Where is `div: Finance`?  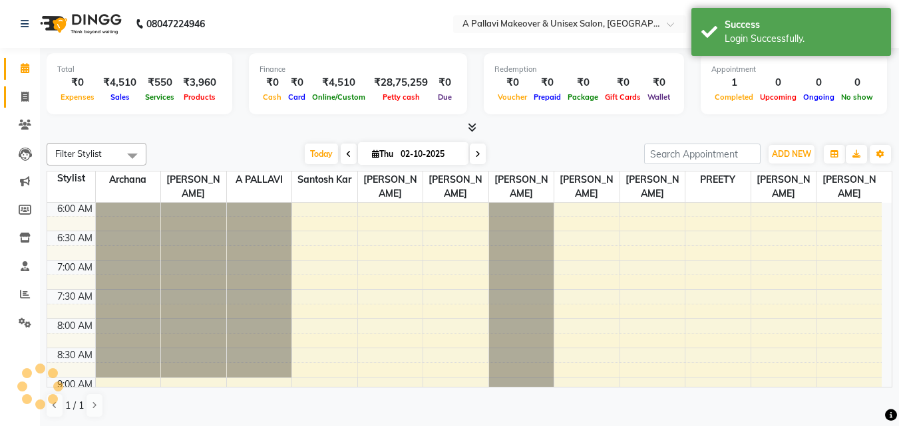
div: Finance is located at coordinates (358, 69).